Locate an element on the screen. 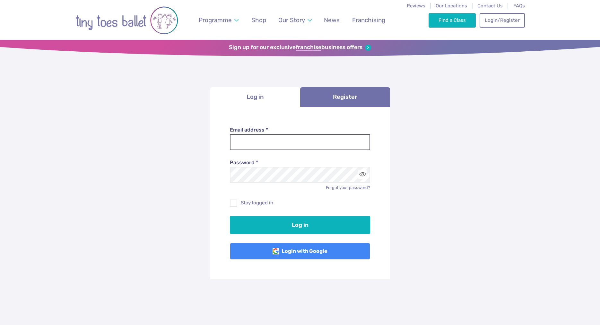  a: Sign up for our exclusivefranchisebusiness offers is located at coordinates (300, 48).